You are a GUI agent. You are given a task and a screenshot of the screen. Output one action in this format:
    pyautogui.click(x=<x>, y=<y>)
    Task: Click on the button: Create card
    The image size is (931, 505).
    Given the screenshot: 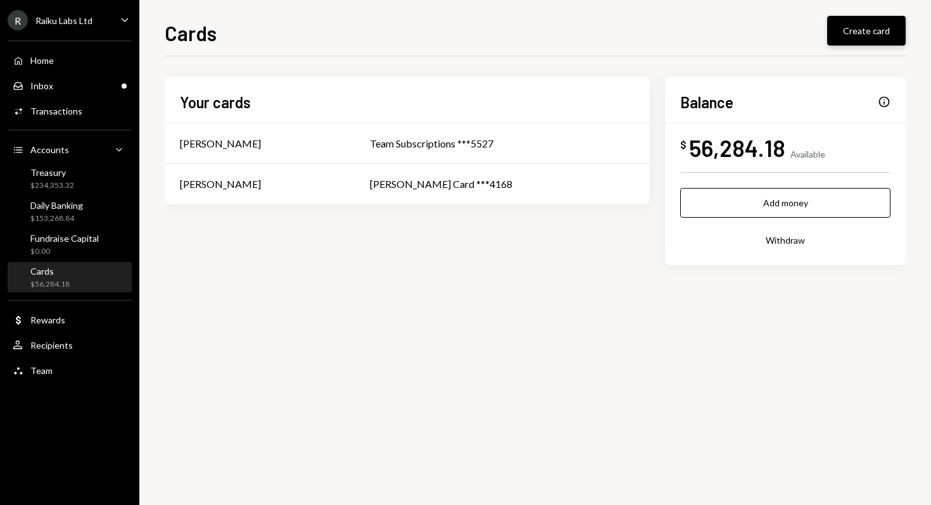 What is the action you would take?
    pyautogui.click(x=866, y=30)
    